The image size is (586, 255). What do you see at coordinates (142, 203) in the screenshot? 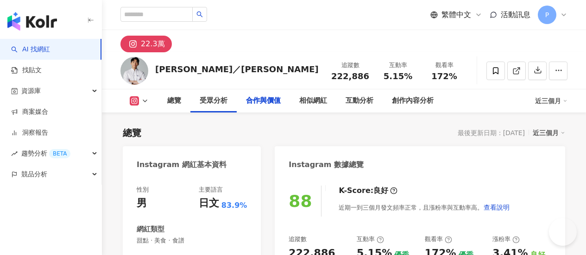
I see `div: 男` at bounding box center [142, 203].